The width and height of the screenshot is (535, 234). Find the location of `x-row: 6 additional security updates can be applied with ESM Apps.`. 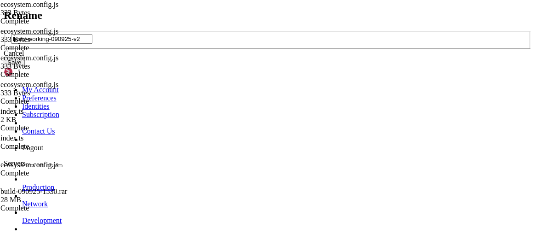

x-row: 6 additional security updates can be applied with ESM Apps. is located at coordinates (210, 132).